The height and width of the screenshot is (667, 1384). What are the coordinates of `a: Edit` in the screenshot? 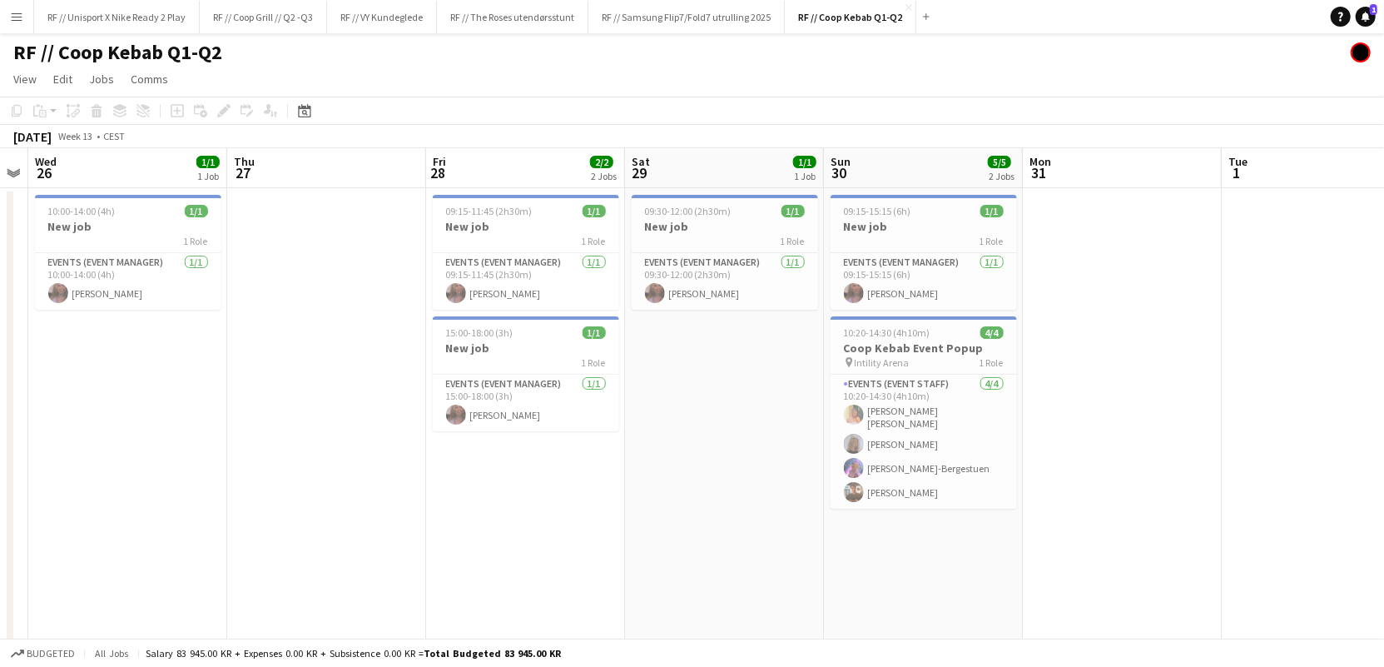 It's located at (62, 79).